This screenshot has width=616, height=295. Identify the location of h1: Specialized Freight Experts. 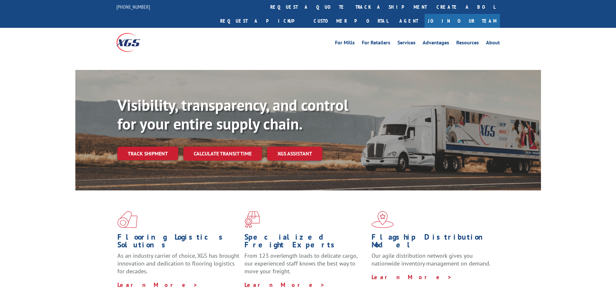
(306, 242).